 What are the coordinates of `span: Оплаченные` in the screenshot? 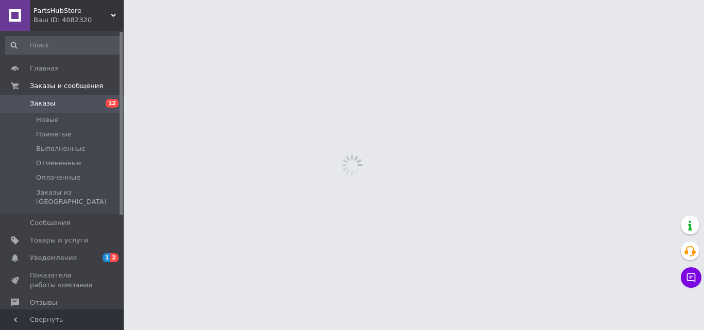 It's located at (58, 178).